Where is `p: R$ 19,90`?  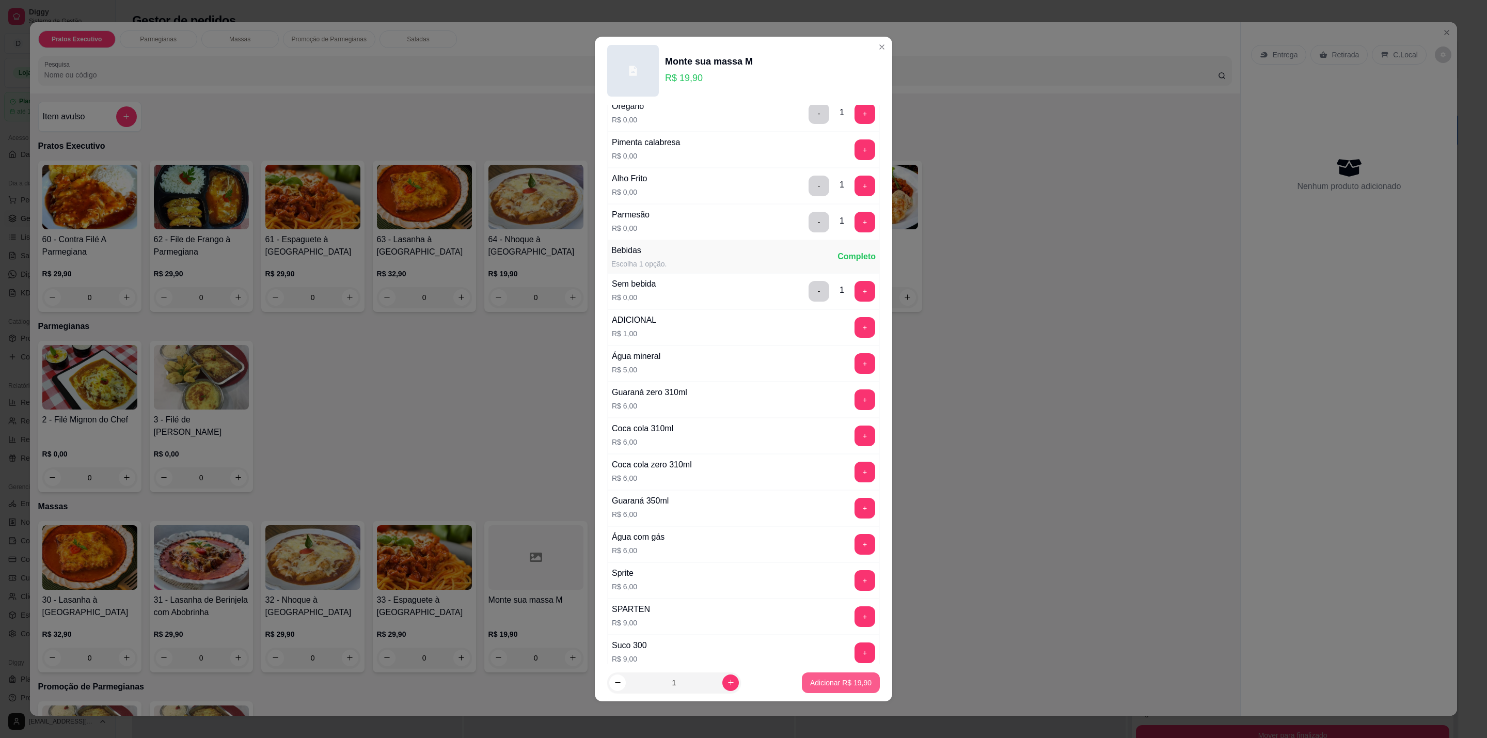
p: R$ 19,90 is located at coordinates (709, 78).